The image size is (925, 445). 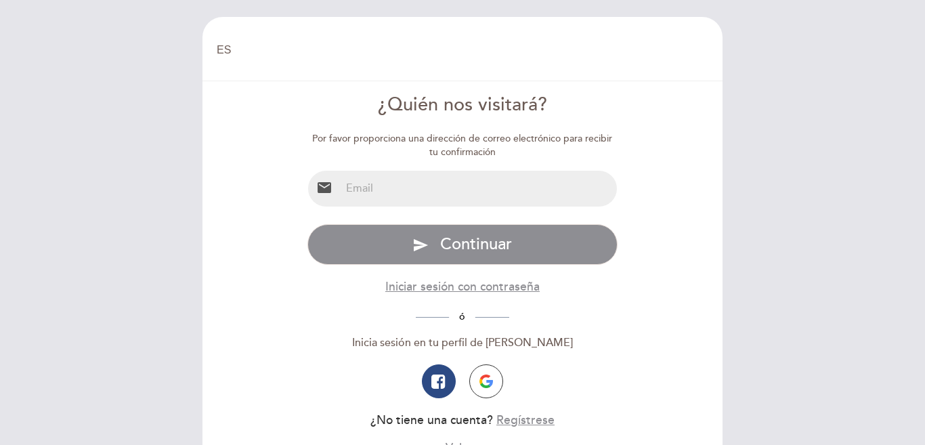 I want to click on button: Iniciar sesión con contraseña, so click(x=463, y=287).